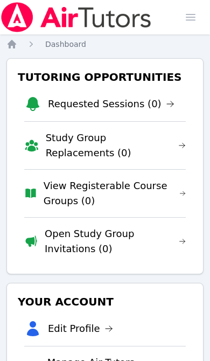  I want to click on a: Requested Sessions (0), so click(111, 104).